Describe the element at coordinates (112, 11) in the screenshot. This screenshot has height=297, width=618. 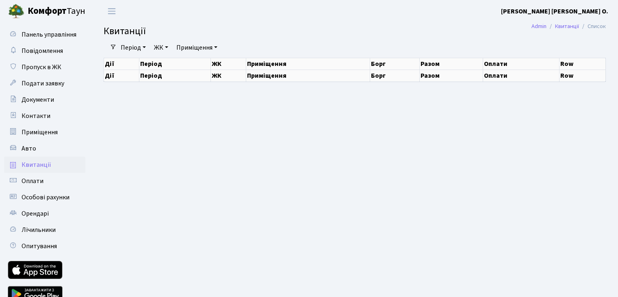
I see `button: Переключити навігацію` at that location.